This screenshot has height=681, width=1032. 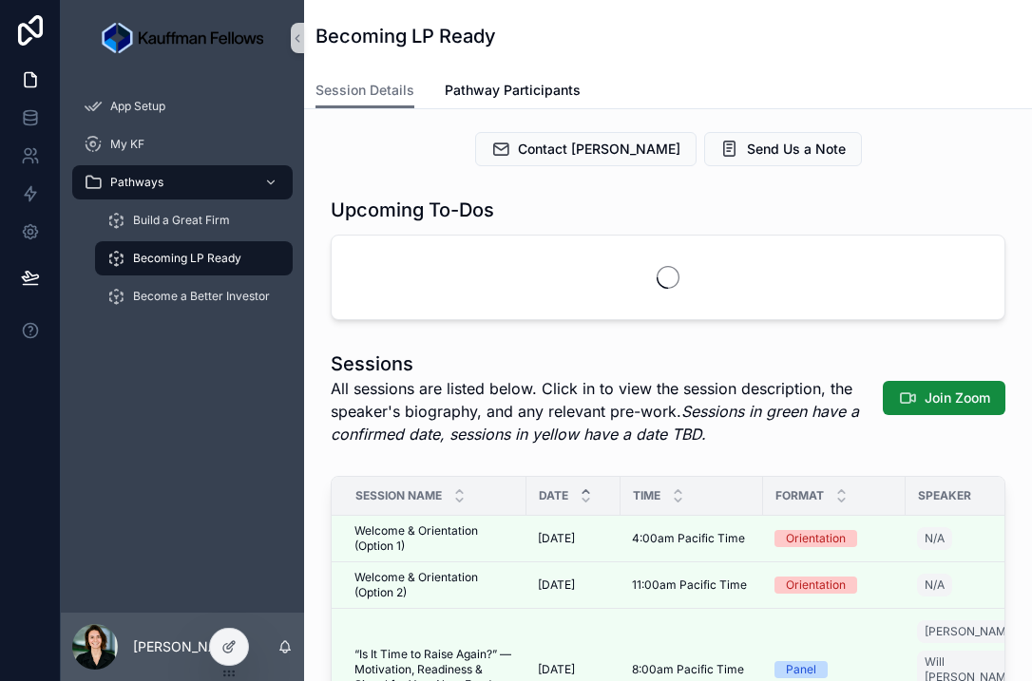 I want to click on a: My KF, so click(x=182, y=144).